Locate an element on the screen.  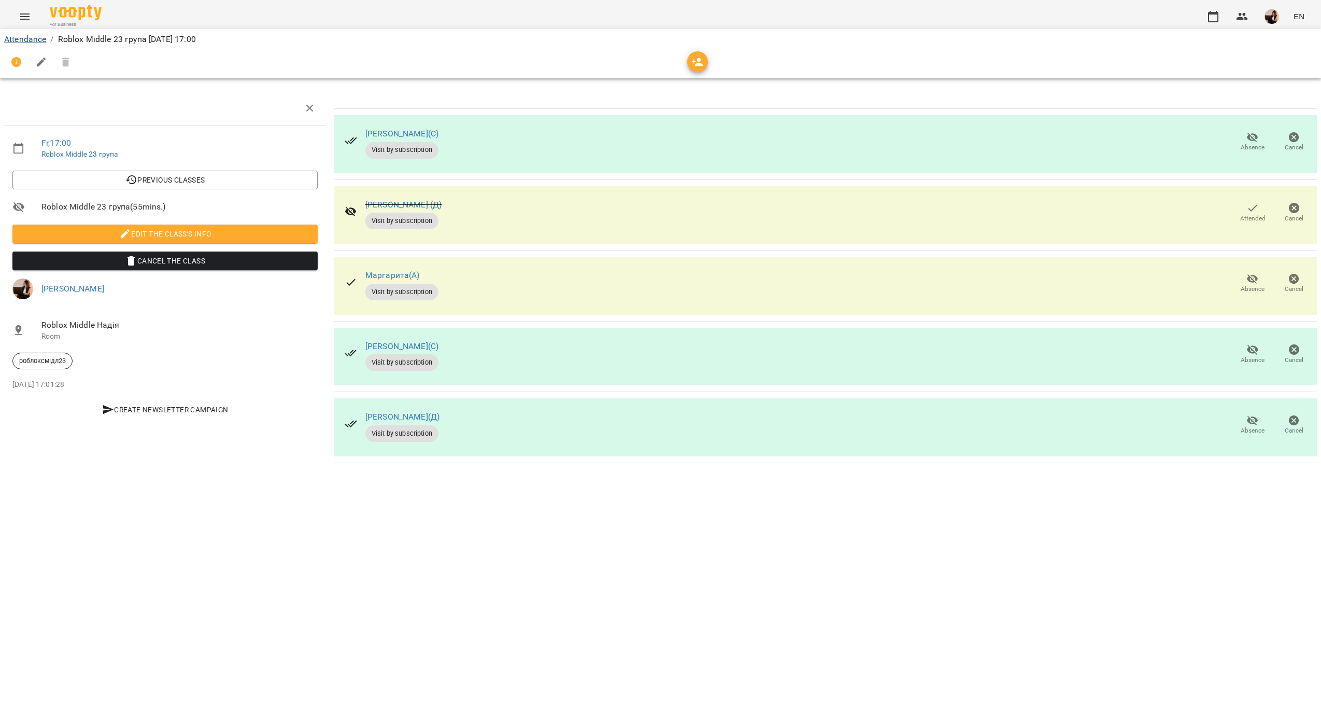
a: Маргарита(А) is located at coordinates (392, 275).